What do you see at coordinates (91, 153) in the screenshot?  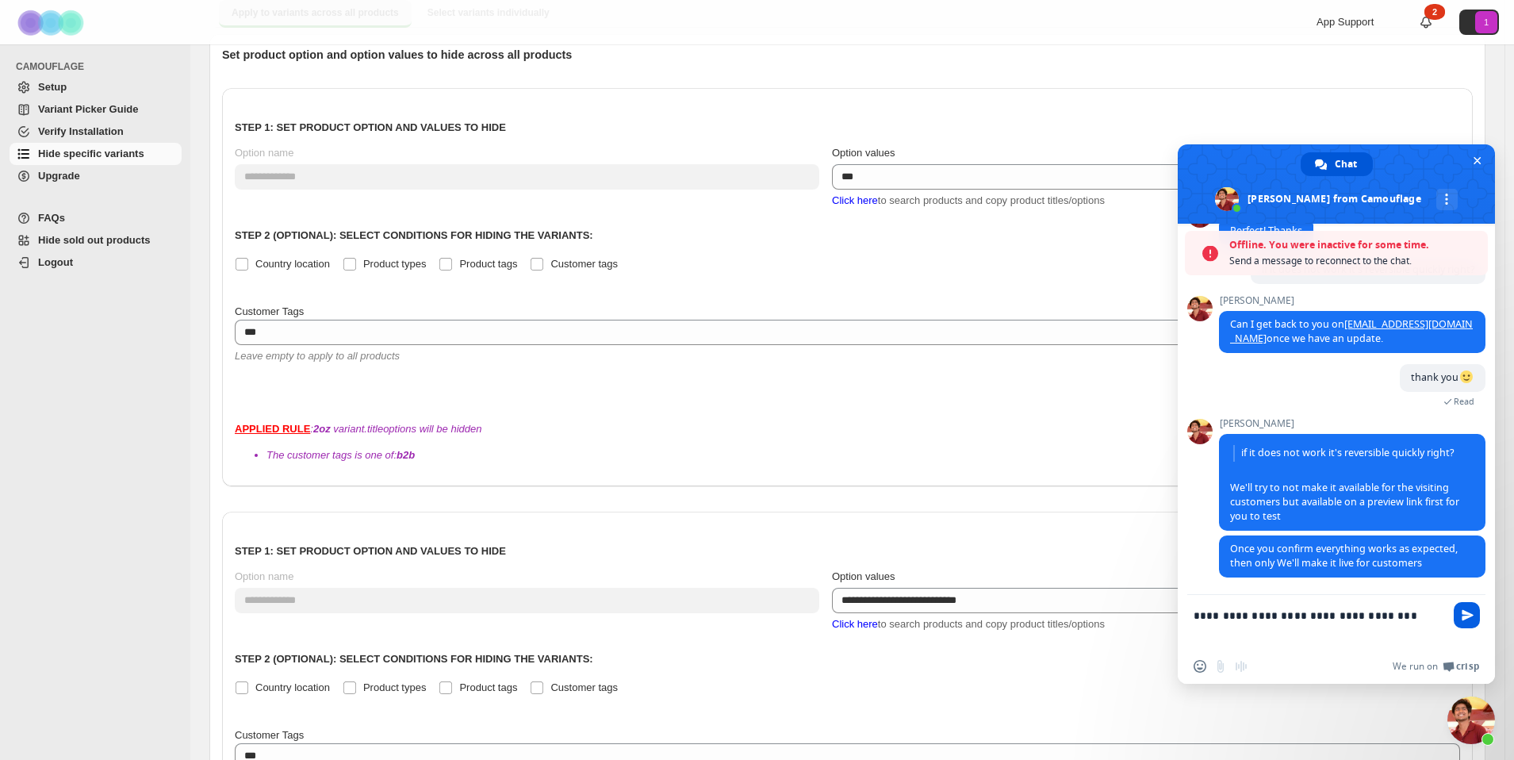 I see `span: Hide specific variants` at bounding box center [91, 153].